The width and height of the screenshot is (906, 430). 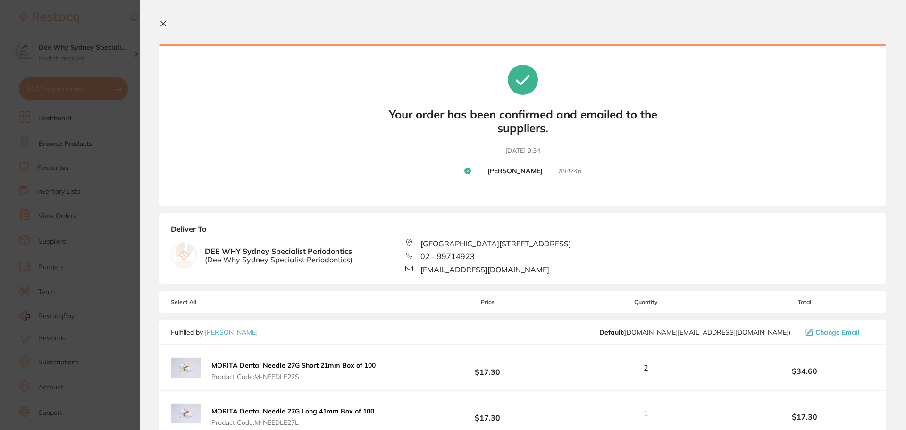 I want to click on b: MORITA Dental Needle 27G Long 41mm Box of 100, so click(x=292, y=411).